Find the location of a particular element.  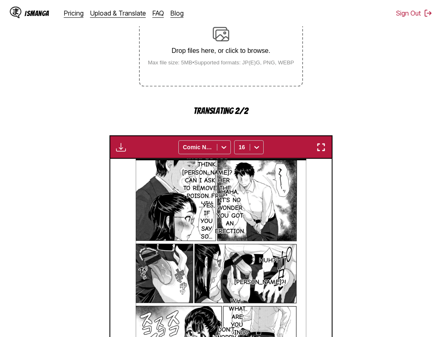

p: Translating 2/2 is located at coordinates (221, 111).